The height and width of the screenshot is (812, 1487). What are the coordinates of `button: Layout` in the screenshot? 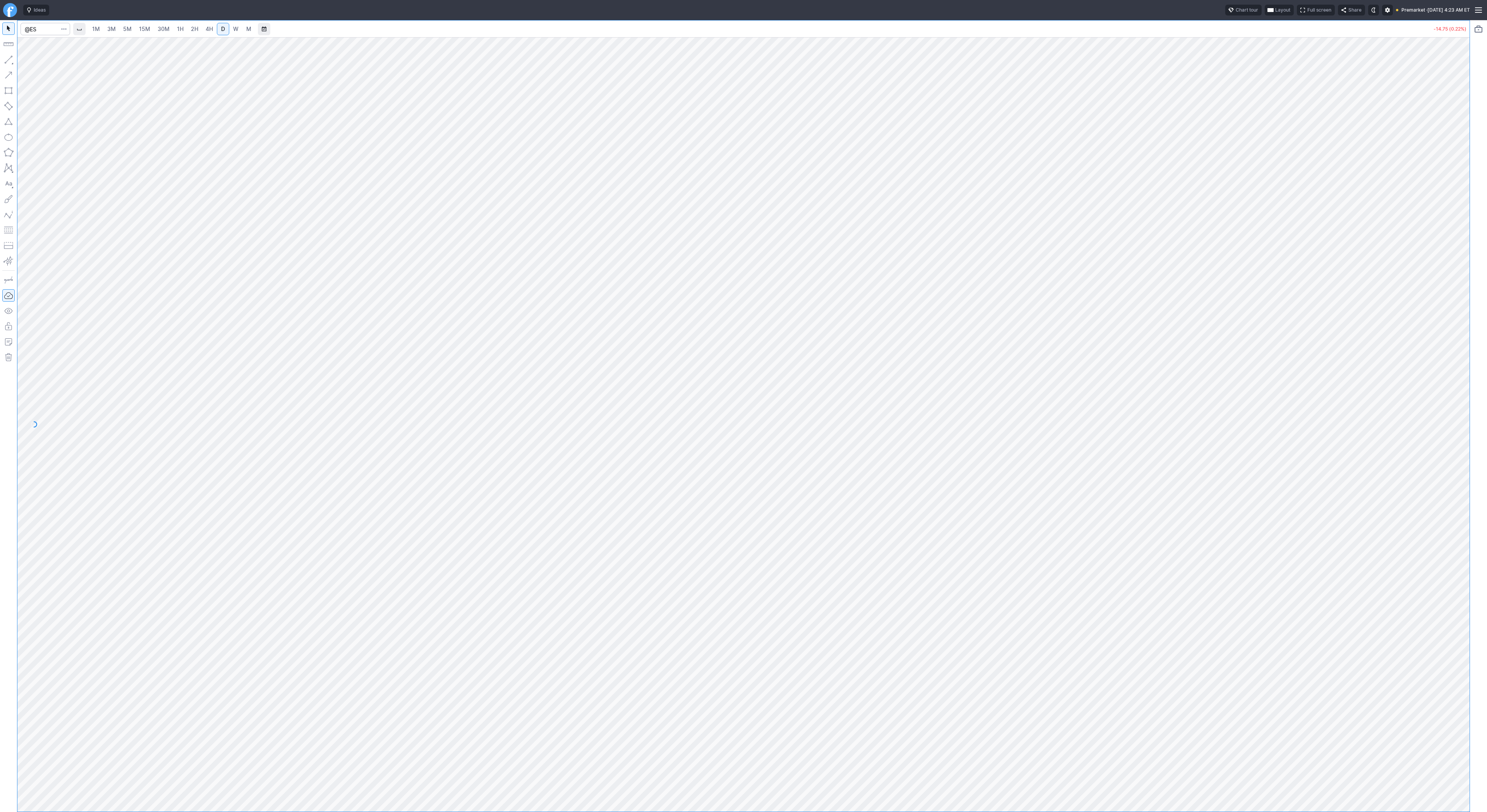 It's located at (1280, 10).